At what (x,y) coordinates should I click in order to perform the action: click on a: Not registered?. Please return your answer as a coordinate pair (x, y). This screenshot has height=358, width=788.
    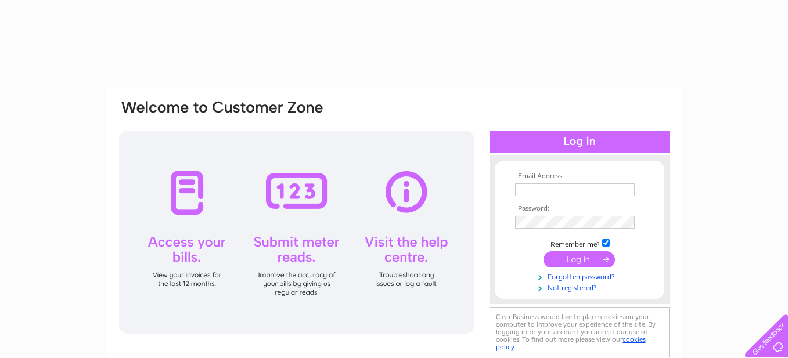
    Looking at the image, I should click on (581, 287).